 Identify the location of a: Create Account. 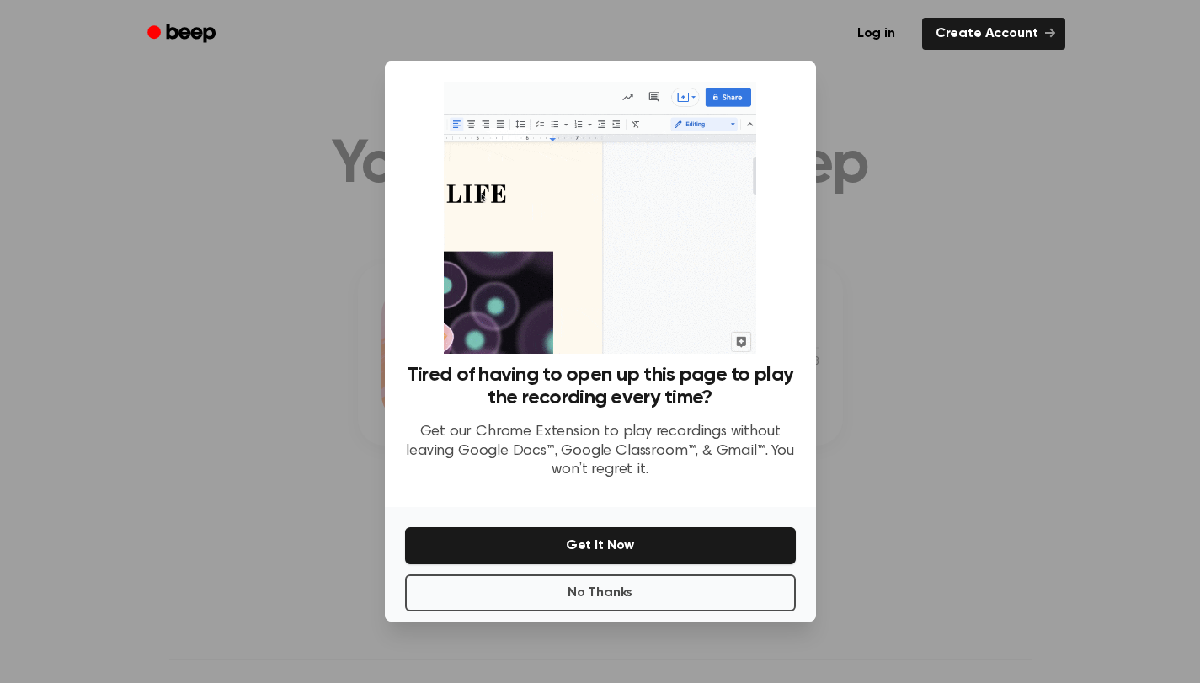
(994, 34).